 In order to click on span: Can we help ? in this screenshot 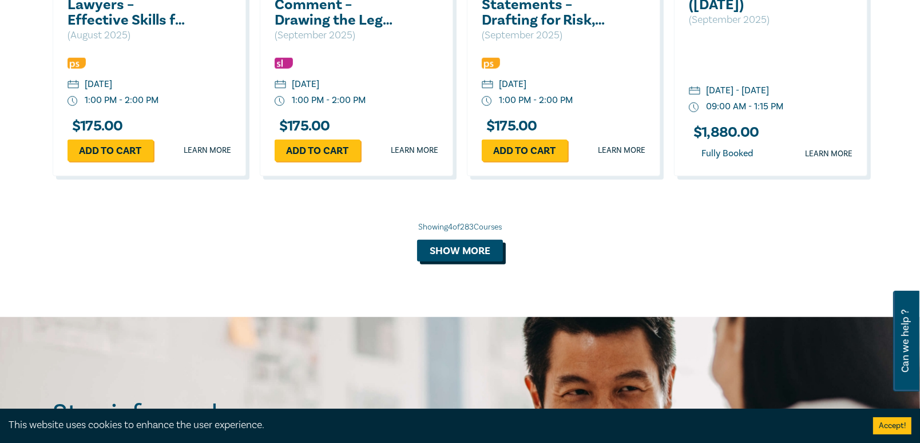, I will do `click(906, 341)`.